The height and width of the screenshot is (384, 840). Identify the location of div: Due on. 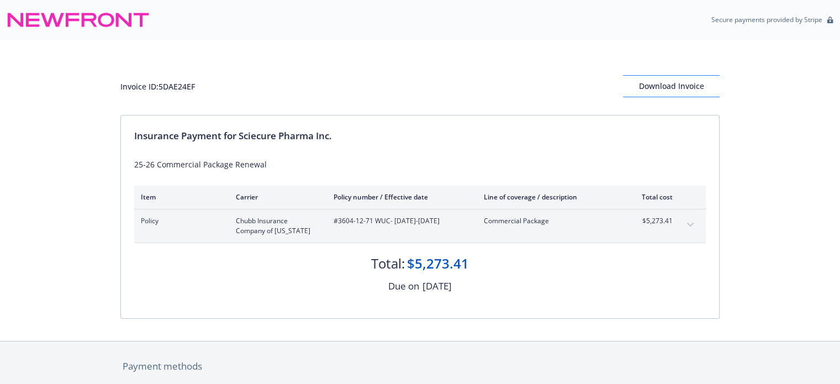
(404, 286).